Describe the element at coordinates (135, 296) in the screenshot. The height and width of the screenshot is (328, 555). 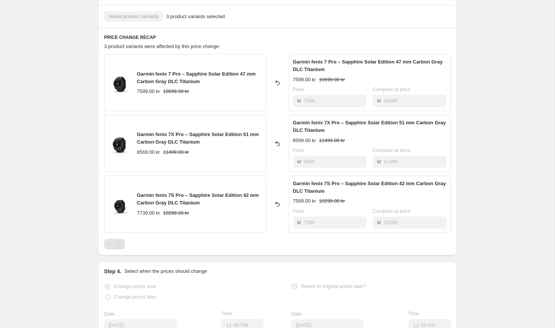
I see `span: Change prices later` at that location.